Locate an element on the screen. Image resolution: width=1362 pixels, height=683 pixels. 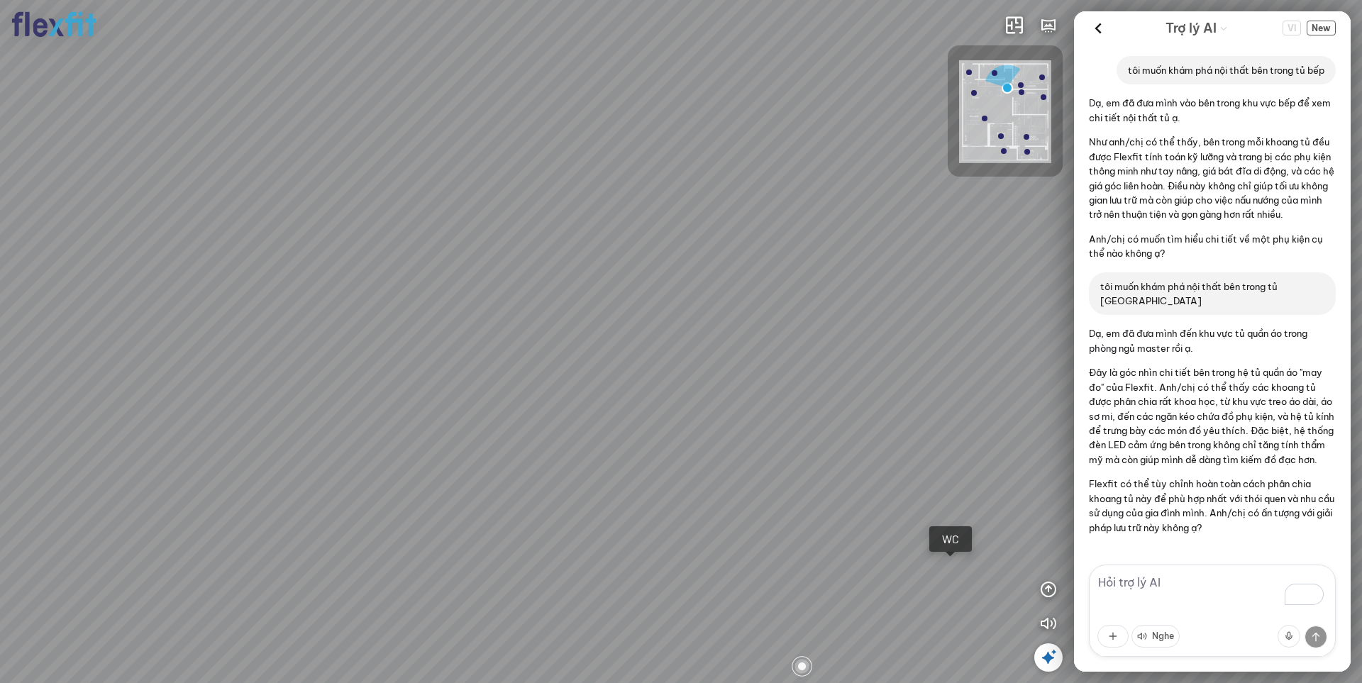
div: AI Guide options is located at coordinates (1197, 28).